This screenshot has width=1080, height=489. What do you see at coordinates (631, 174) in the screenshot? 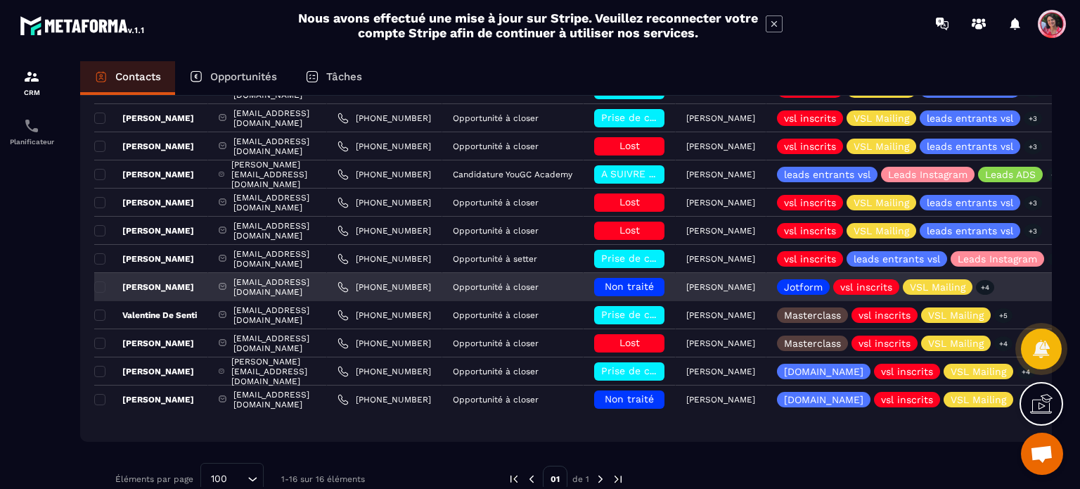
I see `span: A SUIVRE ⏳` at bounding box center [631, 174].